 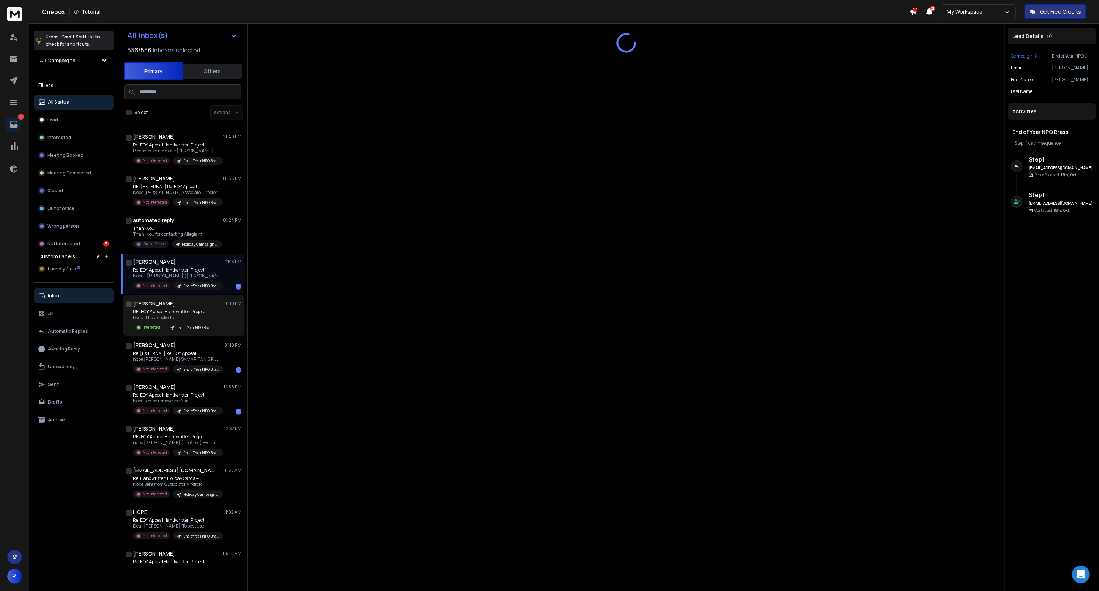 What do you see at coordinates (233, 262) in the screenshot?
I see `p: 01:13 PM` at bounding box center [233, 262].